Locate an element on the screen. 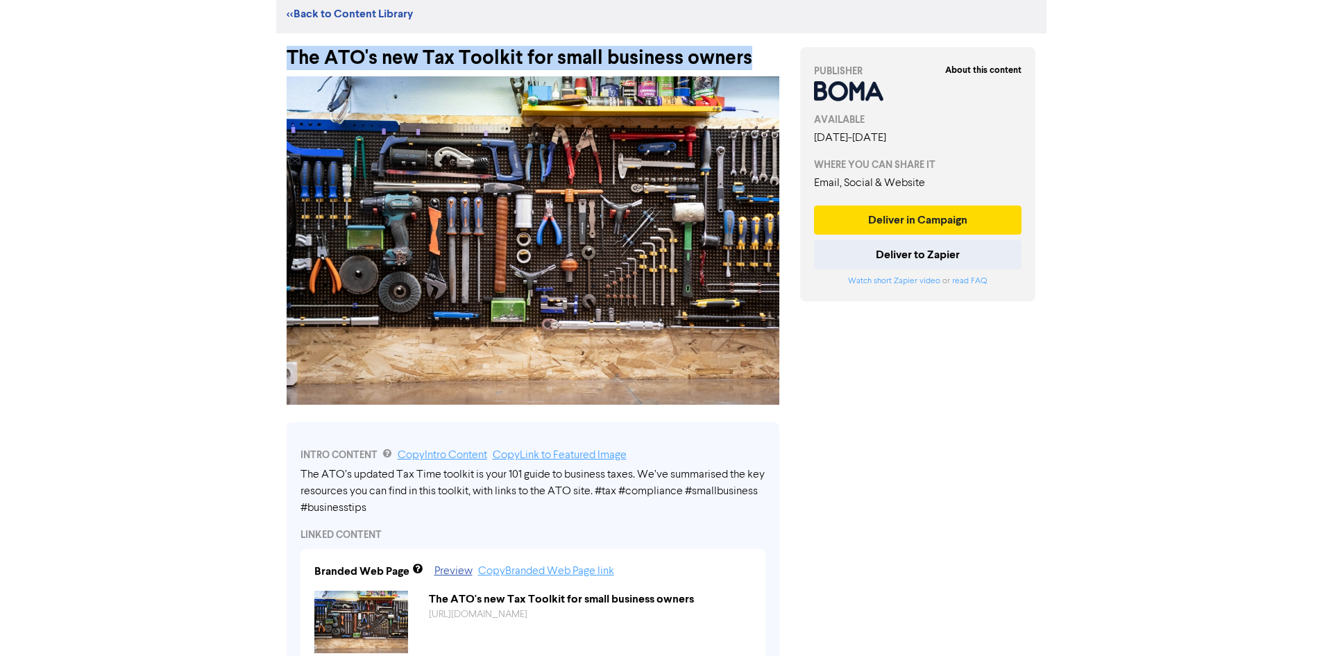  a: Copy Intro Content is located at coordinates (442, 455).